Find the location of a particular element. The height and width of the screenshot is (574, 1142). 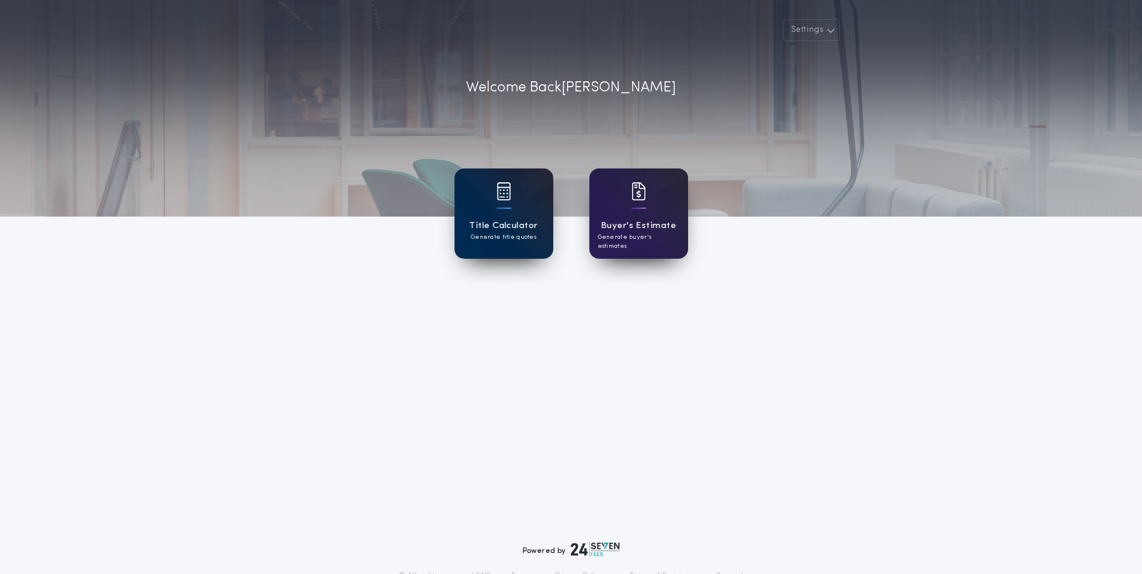

a: card iconTitle CalculatorGenerate title quotes is located at coordinates (504, 214).